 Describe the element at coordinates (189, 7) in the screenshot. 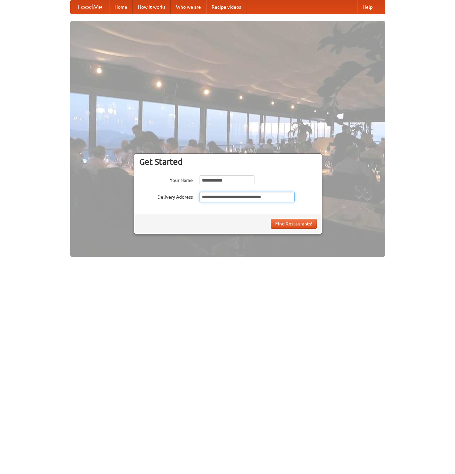

I see `a: Who we are` at that location.